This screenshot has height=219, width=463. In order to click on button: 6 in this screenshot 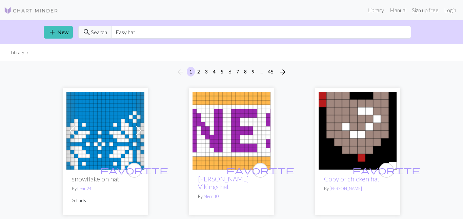, I will do `click(230, 71)`.